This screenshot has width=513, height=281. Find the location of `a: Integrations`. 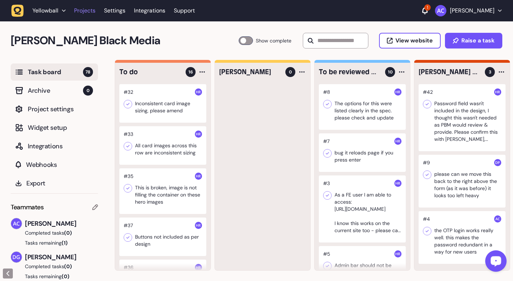

a: Integrations is located at coordinates (150, 11).